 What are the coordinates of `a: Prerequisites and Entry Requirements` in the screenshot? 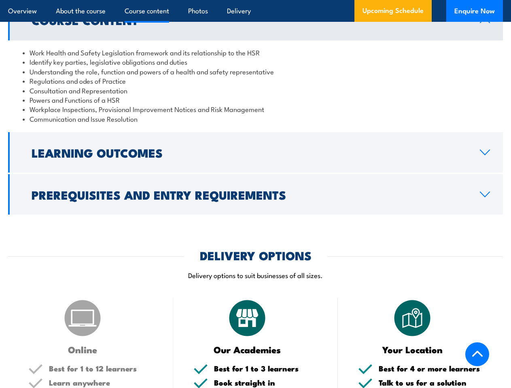 It's located at (255, 195).